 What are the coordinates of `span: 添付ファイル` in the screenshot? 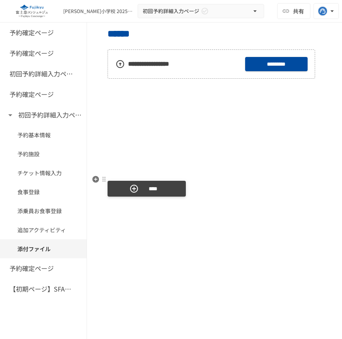 It's located at (43, 249).